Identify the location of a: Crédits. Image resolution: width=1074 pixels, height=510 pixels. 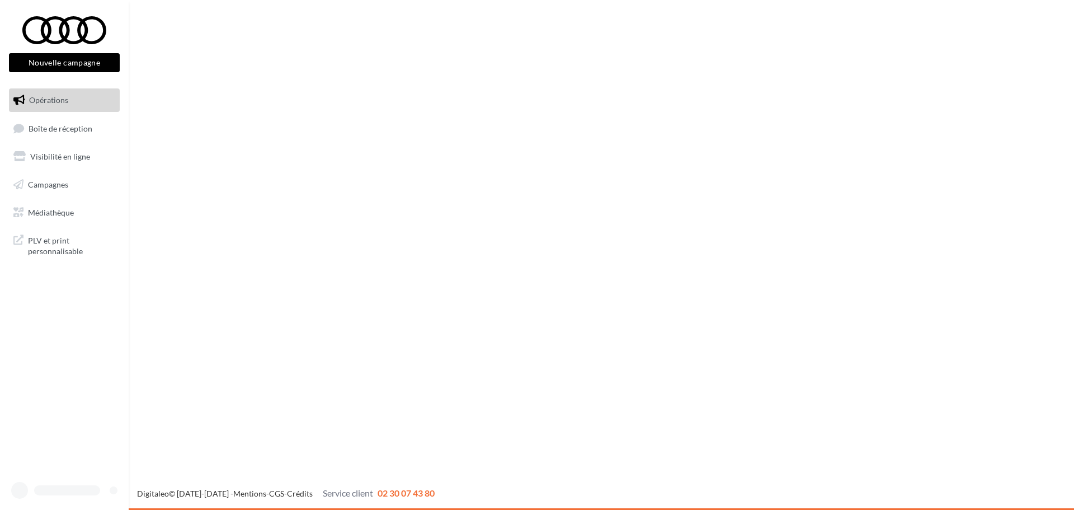
(300, 493).